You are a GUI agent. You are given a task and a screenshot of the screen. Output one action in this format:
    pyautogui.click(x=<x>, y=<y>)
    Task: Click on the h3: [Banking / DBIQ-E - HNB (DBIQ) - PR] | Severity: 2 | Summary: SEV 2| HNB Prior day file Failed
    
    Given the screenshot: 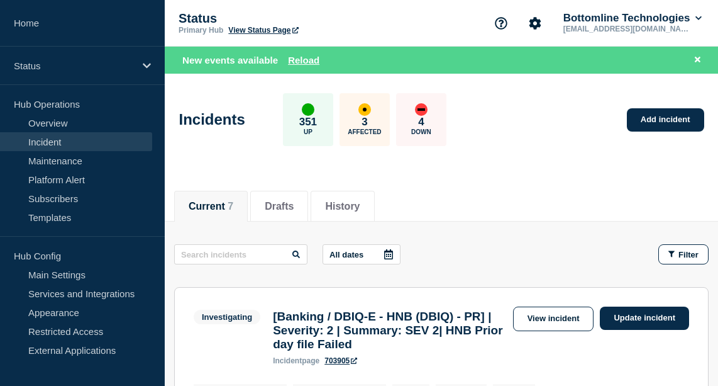 What is the action you would take?
    pyautogui.click(x=389, y=330)
    